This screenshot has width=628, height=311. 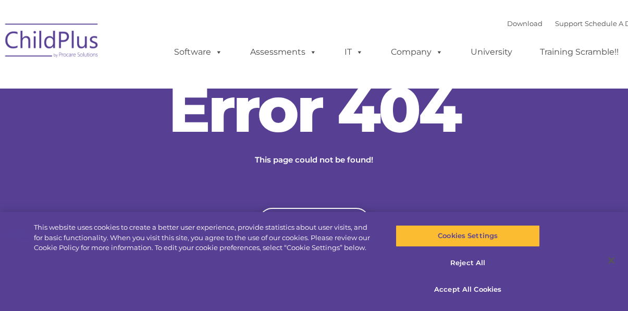 What do you see at coordinates (525, 23) in the screenshot?
I see `a: Download` at bounding box center [525, 23].